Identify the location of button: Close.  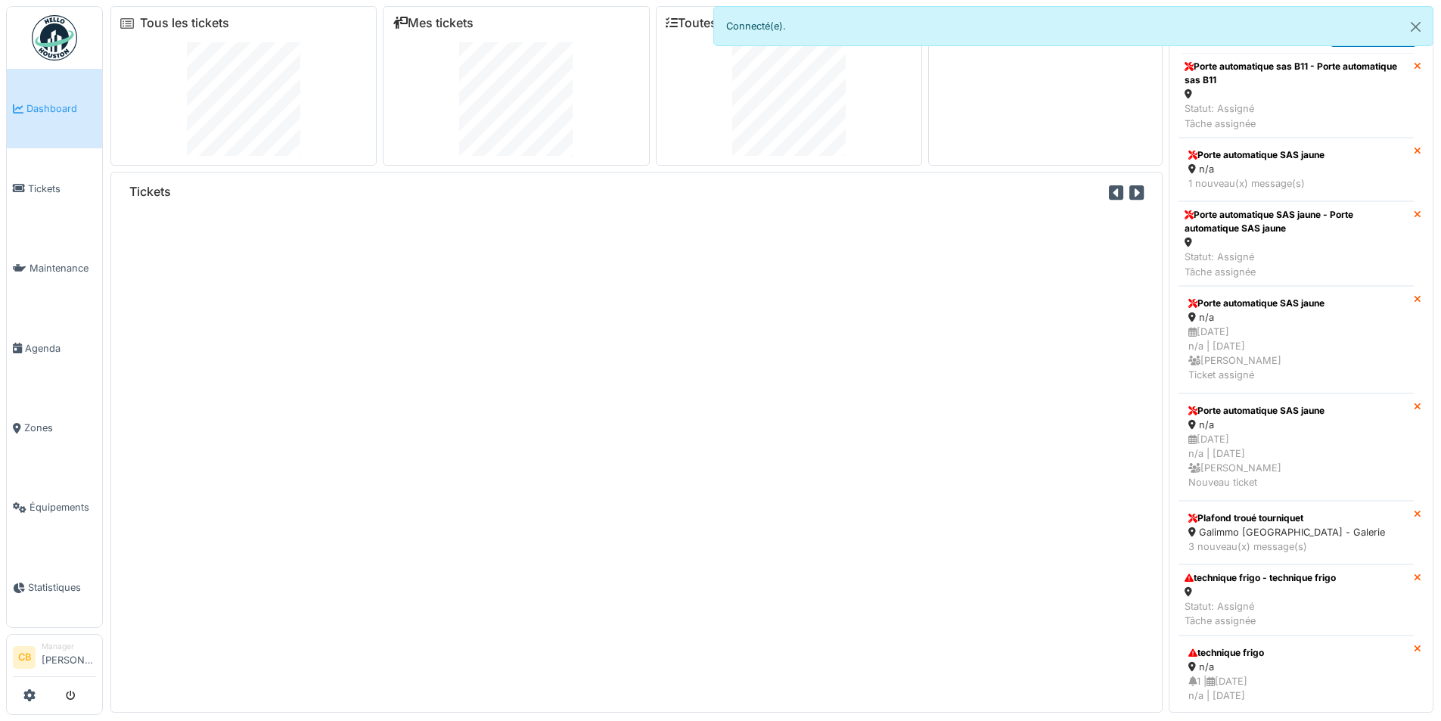
(1415, 26).